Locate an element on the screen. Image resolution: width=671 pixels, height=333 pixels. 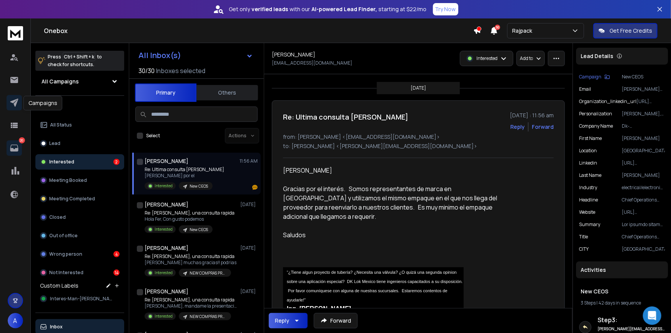
div: Forward is located at coordinates (543, 127).